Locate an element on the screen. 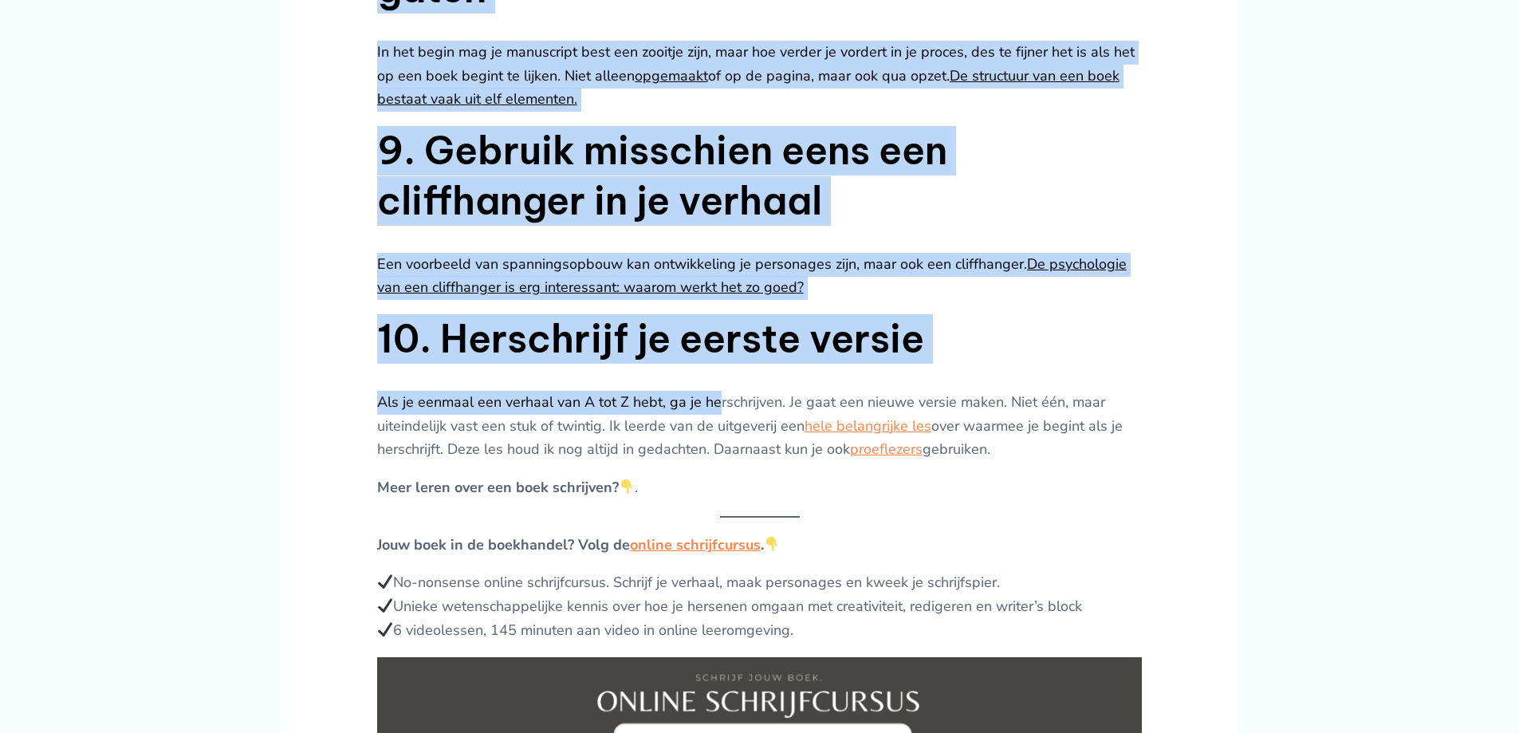 The height and width of the screenshot is (733, 1519). a: hele belangrijke les is located at coordinates (868, 426).